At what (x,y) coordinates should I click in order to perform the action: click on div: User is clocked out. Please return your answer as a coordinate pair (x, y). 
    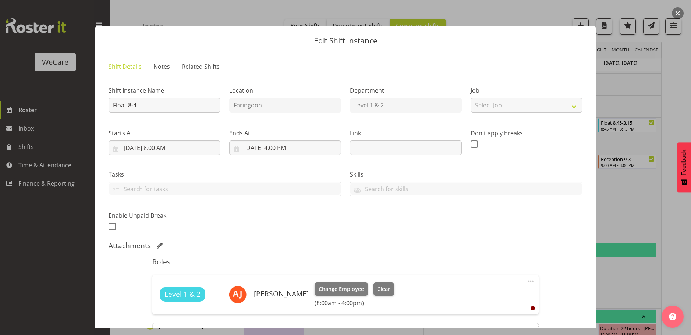
    Looking at the image, I should click on (533, 308).